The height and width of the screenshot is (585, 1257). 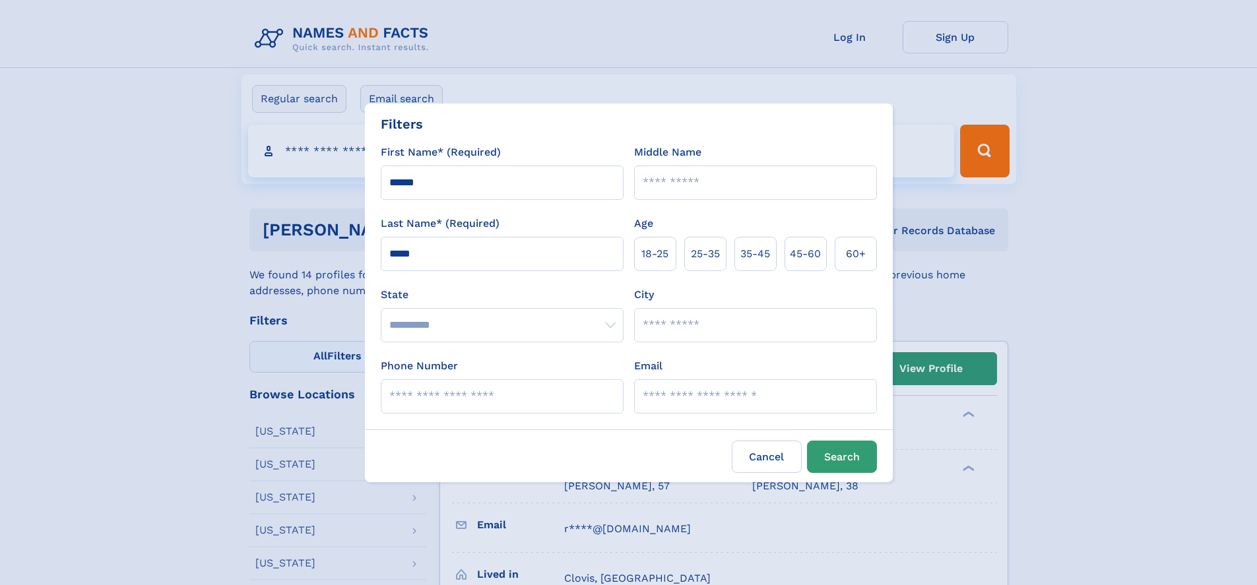 What do you see at coordinates (668, 152) in the screenshot?
I see `label: Middle Name` at bounding box center [668, 152].